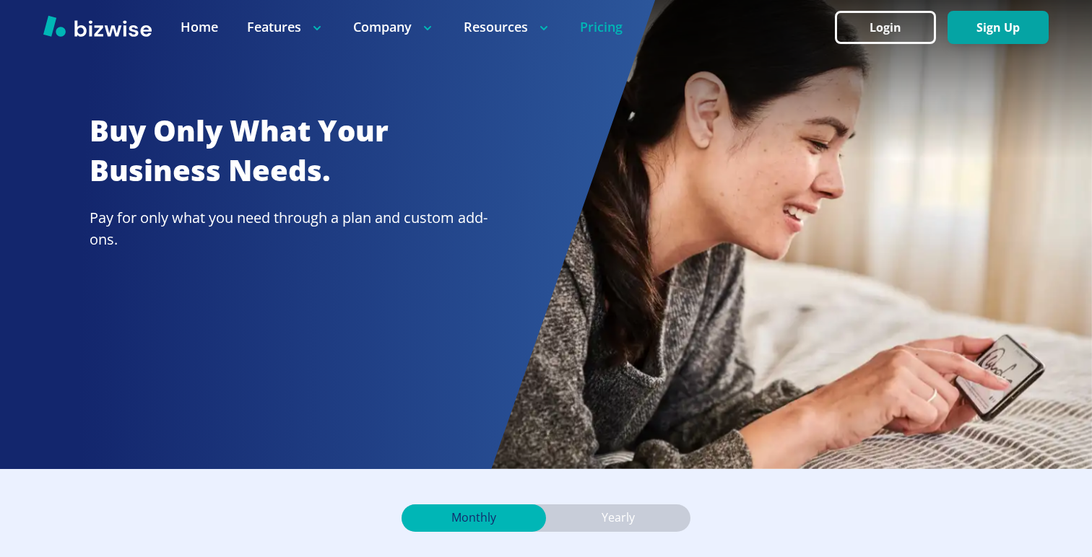 The image size is (1092, 557). What do you see at coordinates (998, 27) in the screenshot?
I see `a: Sign Up` at bounding box center [998, 27].